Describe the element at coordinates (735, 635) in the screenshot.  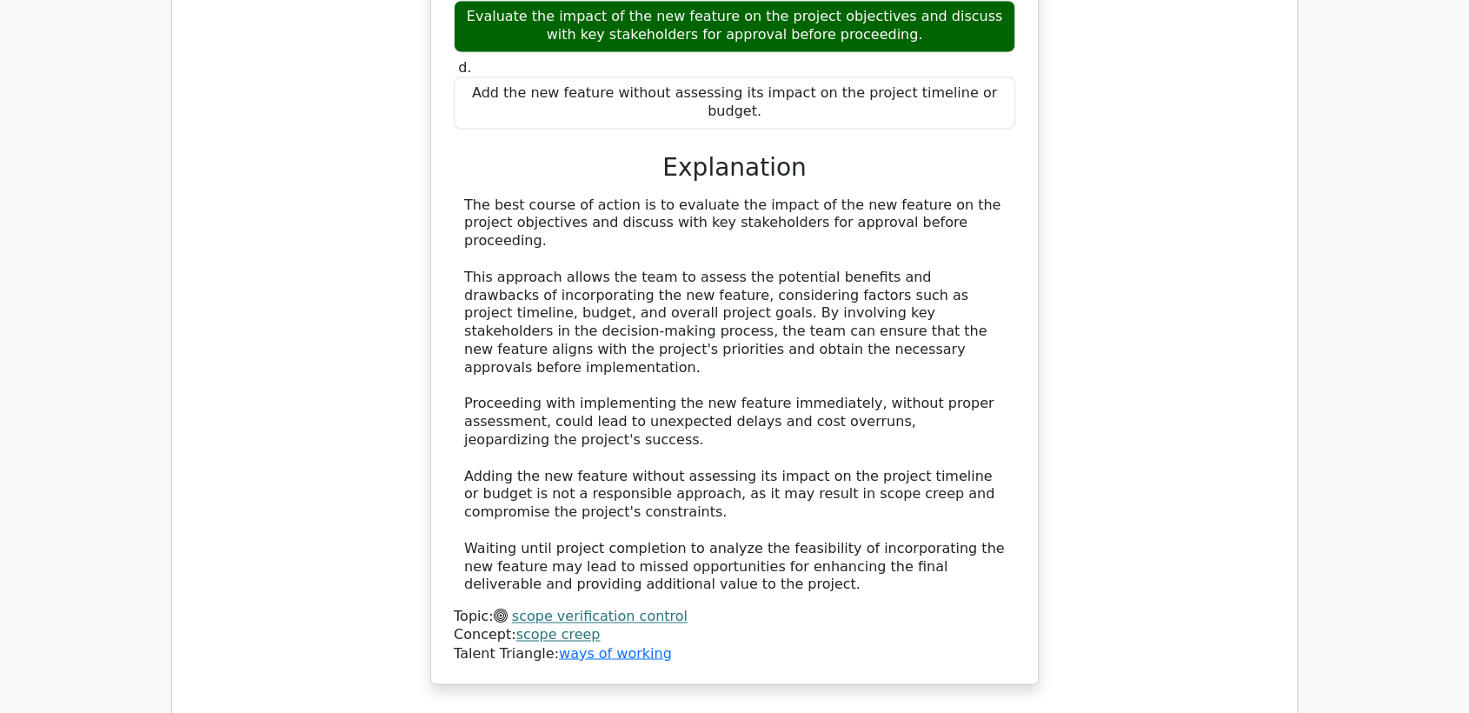
I see `div: Talent Triangle:` at that location.